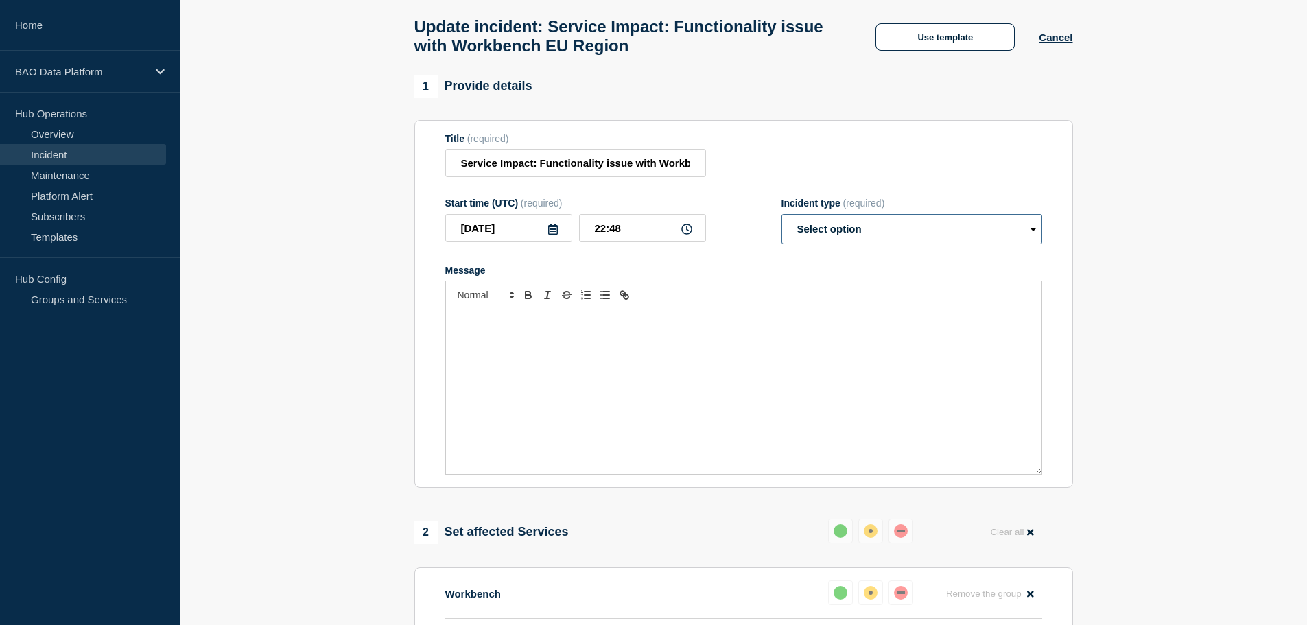 Image resolution: width=1307 pixels, height=625 pixels. Describe the element at coordinates (426, 86) in the screenshot. I see `span: 1` at that location.